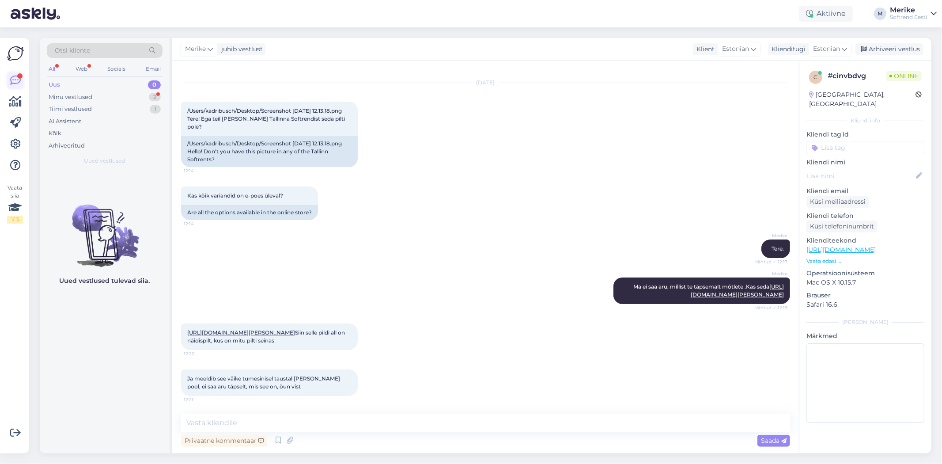 This screenshot has width=942, height=464. Describe the element at coordinates (866, 148) in the screenshot. I see `input: Lisa tag` at that location.